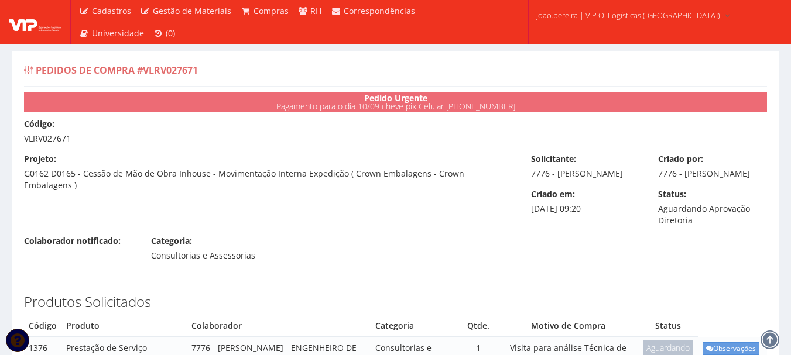 This screenshot has height=355, width=791. Describe the element at coordinates (35, 22) in the screenshot. I see `img: logo` at that location.